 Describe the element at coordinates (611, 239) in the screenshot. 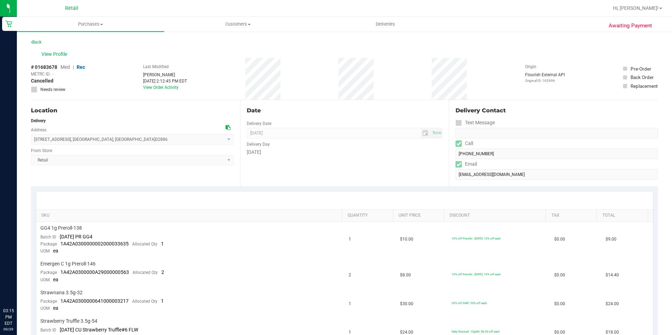

I see `span: $9.00` at that location.